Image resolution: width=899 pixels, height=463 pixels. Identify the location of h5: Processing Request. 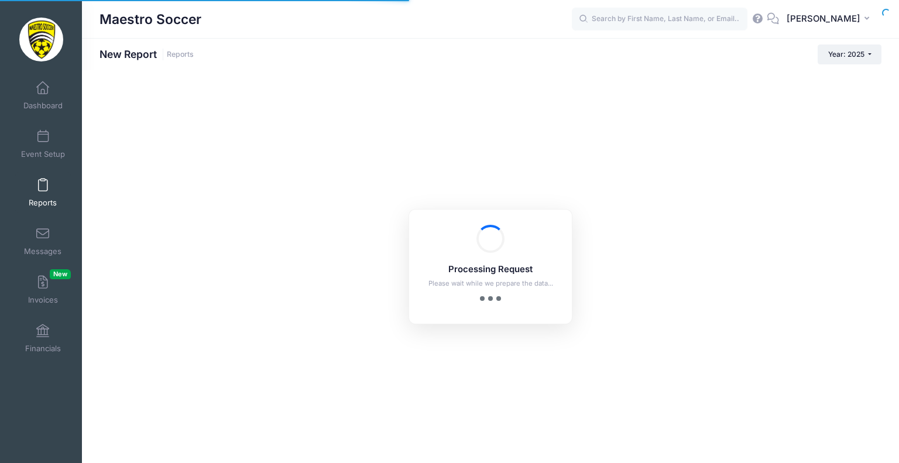
(490, 270).